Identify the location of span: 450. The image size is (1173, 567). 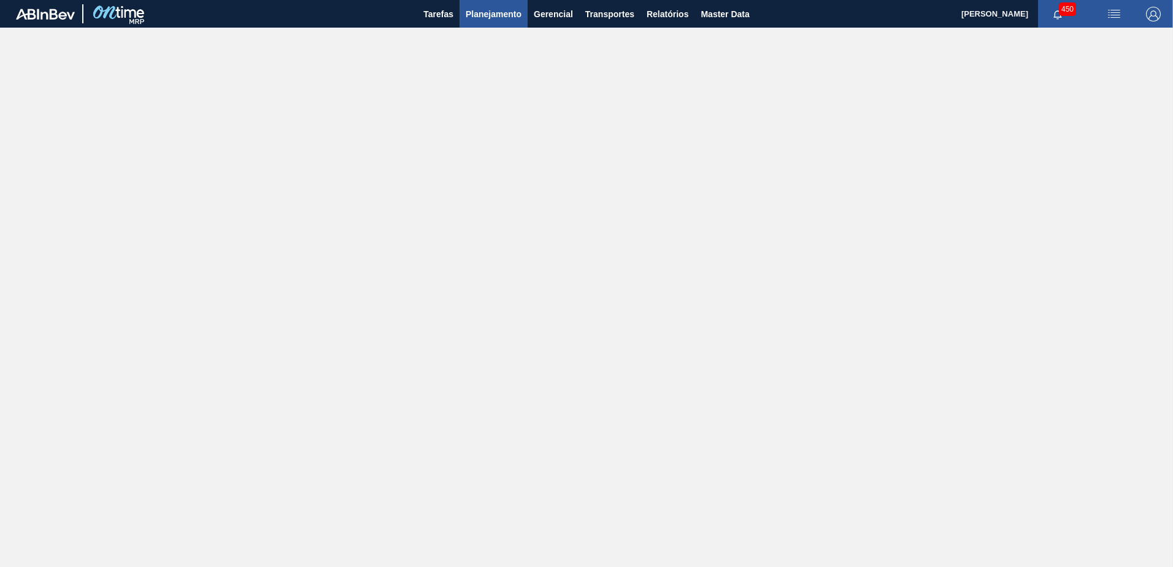
(1067, 9).